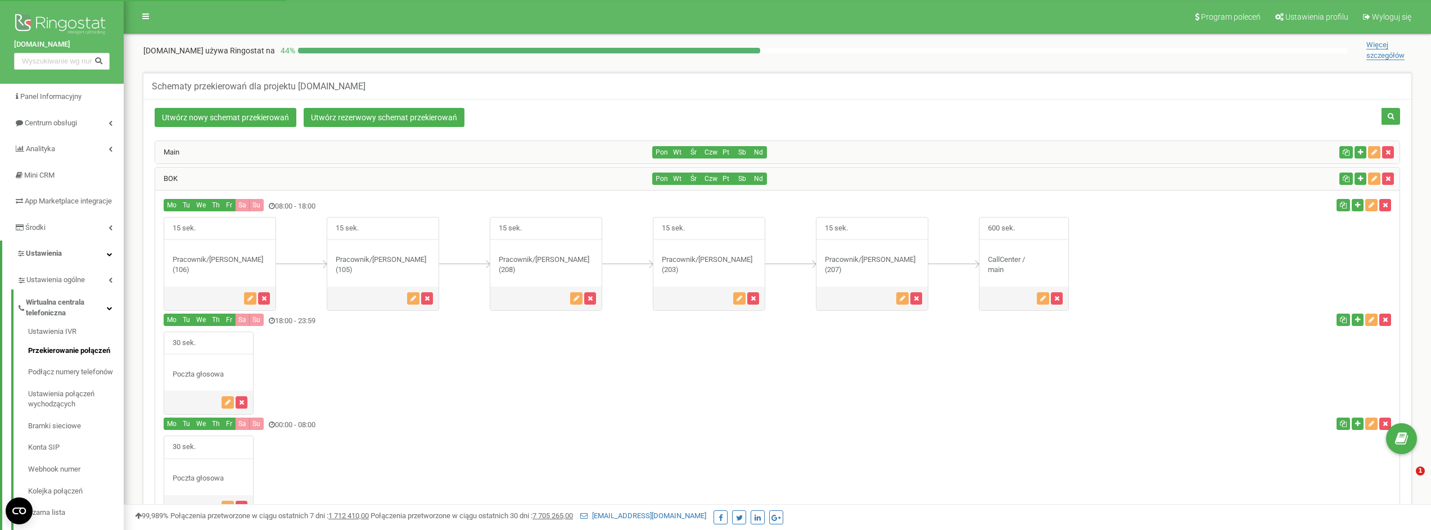 The height and width of the screenshot is (530, 1431). I want to click on span: Ustawienia, so click(44, 253).